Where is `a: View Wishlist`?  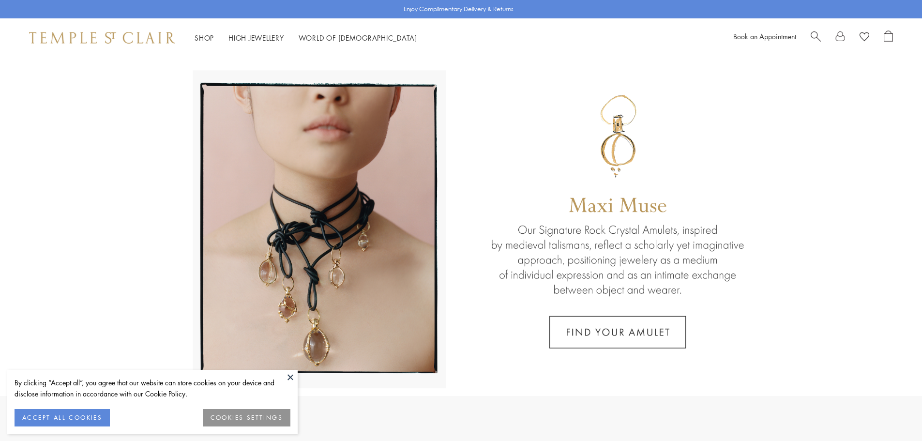
a: View Wishlist is located at coordinates (865, 38).